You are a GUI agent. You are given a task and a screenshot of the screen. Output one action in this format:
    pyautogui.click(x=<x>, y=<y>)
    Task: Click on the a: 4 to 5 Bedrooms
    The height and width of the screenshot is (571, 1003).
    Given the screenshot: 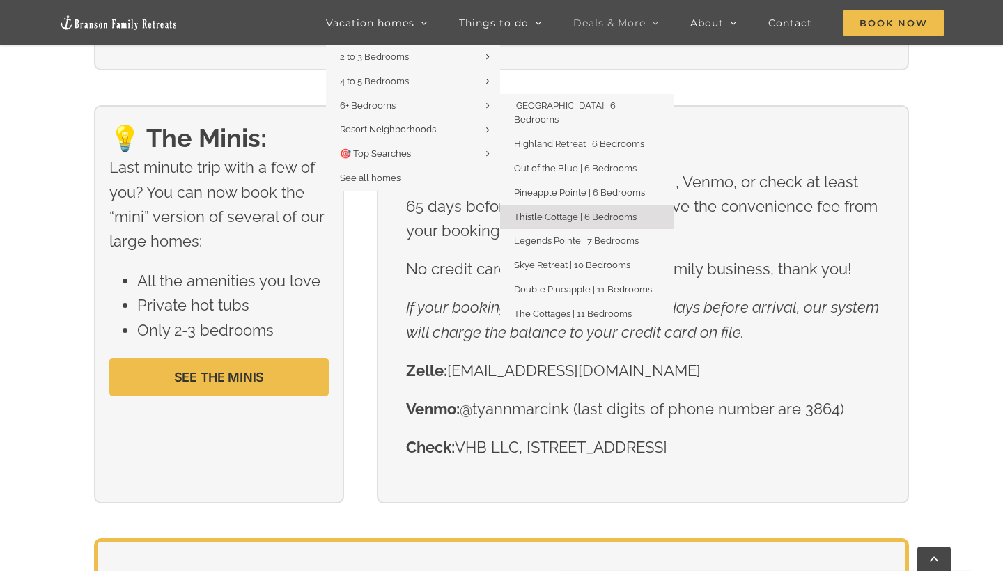 What is the action you would take?
    pyautogui.click(x=413, y=81)
    